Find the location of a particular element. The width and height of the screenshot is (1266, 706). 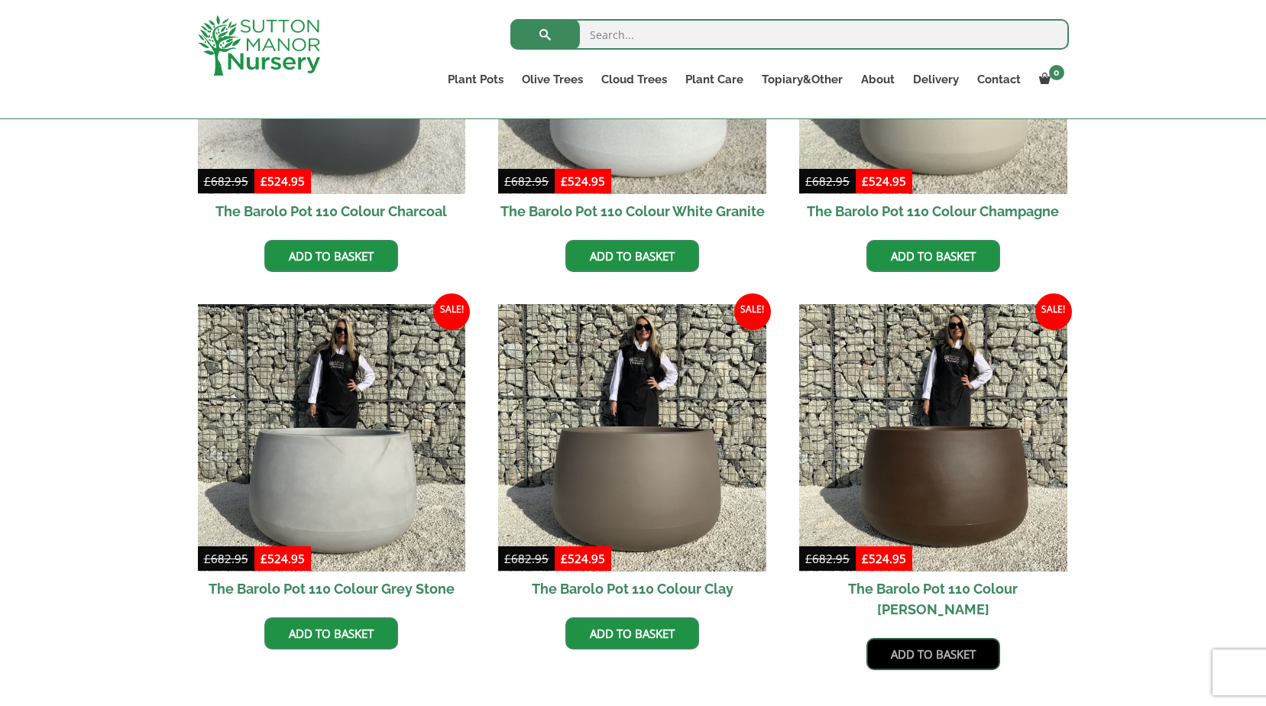

a: About is located at coordinates (878, 79).